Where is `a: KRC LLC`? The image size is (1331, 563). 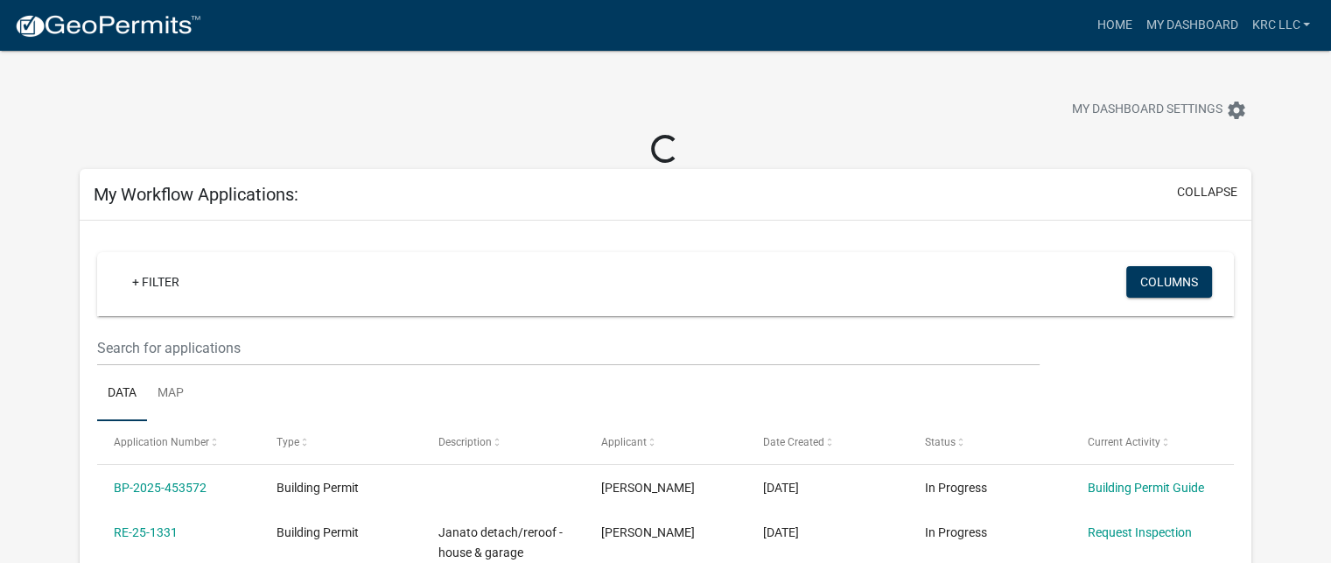 a: KRC LLC is located at coordinates (1280, 25).